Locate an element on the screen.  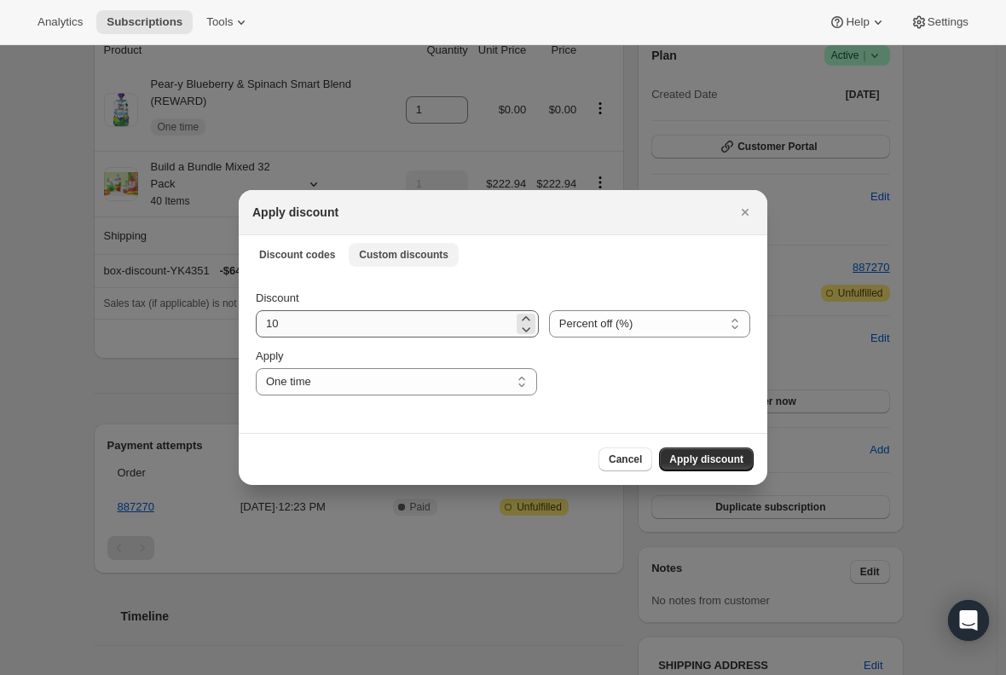
span: Tools is located at coordinates (219, 22).